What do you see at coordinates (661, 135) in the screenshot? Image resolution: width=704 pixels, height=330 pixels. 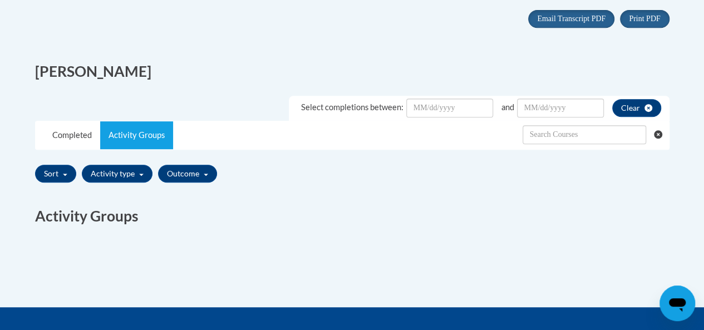 I see `button: Clear searching` at bounding box center [661, 135].